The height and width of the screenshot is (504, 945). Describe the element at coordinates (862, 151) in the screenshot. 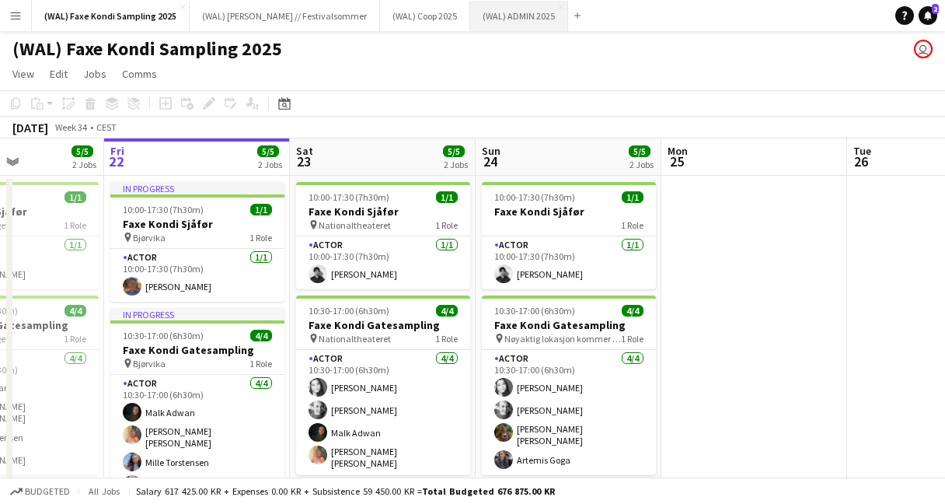

I see `span: Tue` at that location.